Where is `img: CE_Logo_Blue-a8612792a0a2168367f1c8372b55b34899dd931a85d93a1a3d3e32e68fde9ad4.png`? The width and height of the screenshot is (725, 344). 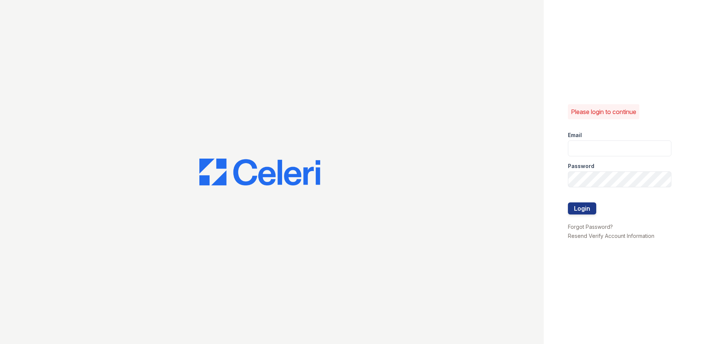
img: CE_Logo_Blue-a8612792a0a2168367f1c8372b55b34899dd931a85d93a1a3d3e32e68fde9ad4.png is located at coordinates (260, 172).